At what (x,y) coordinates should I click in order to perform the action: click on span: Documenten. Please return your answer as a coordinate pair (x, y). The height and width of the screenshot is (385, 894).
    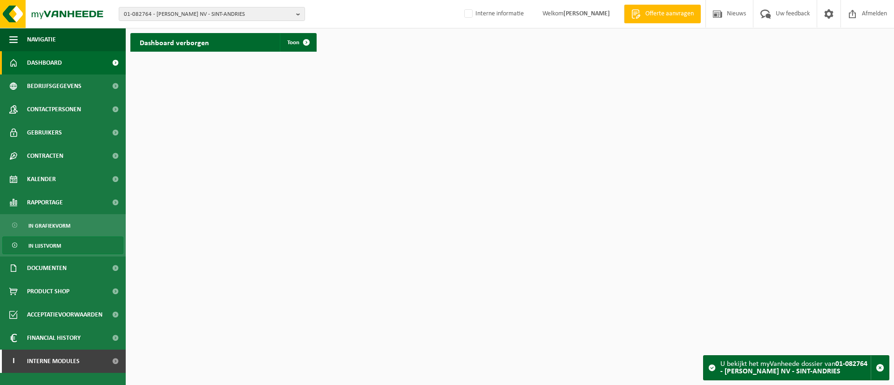
    Looking at the image, I should click on (47, 268).